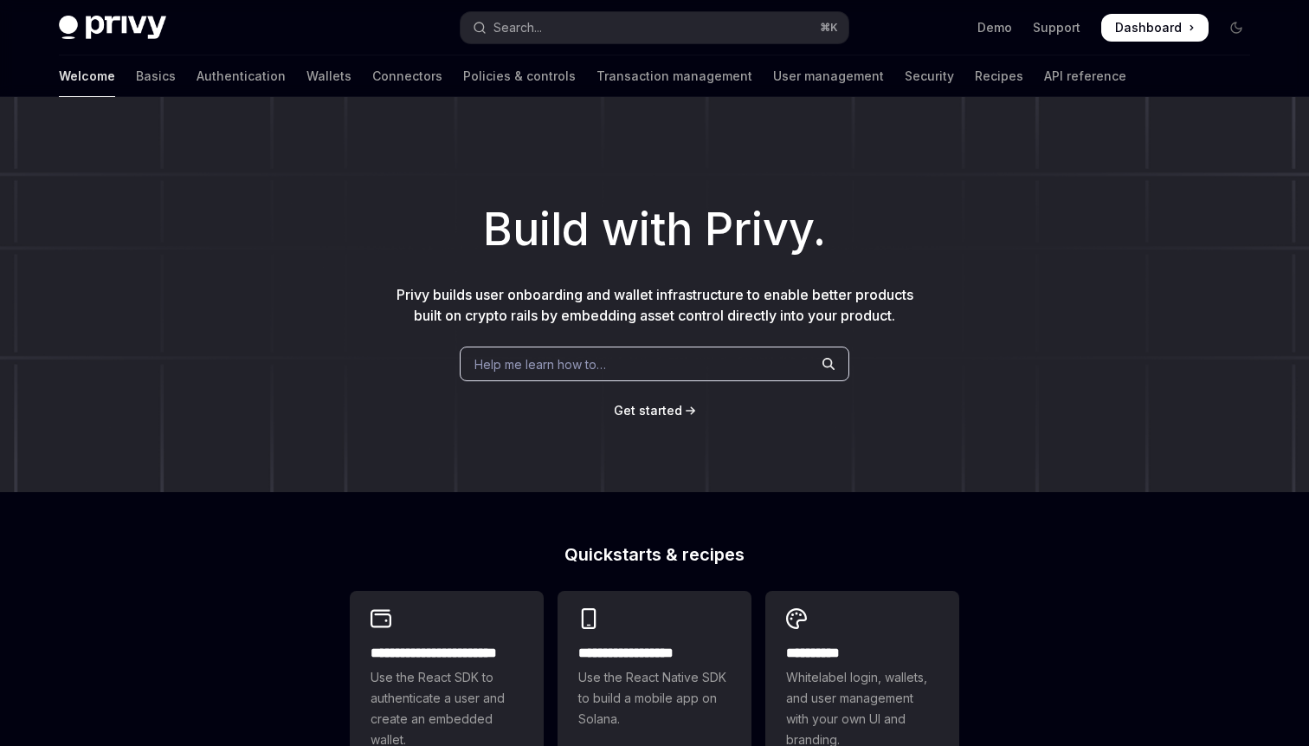 The image size is (1309, 746). Describe the element at coordinates (329, 76) in the screenshot. I see `a: Wallets` at that location.